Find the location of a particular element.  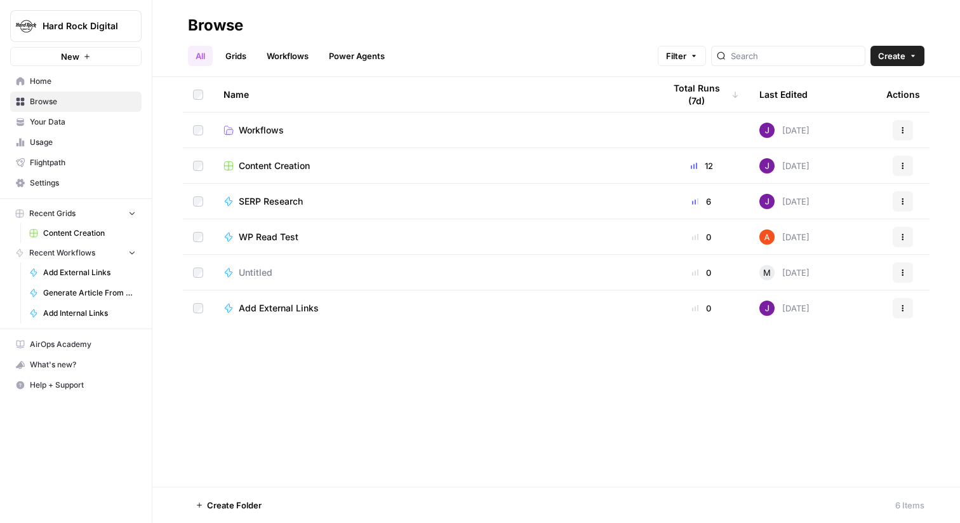

div: Browse is located at coordinates (215, 25).